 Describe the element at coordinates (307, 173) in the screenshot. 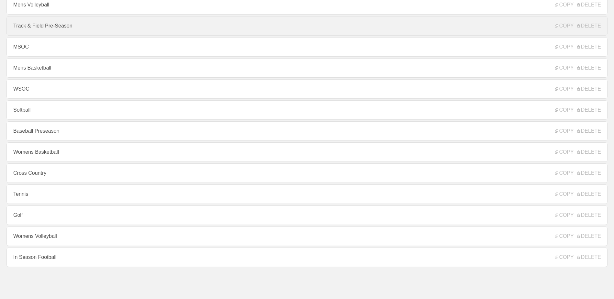

I see `a: Cross Country` at that location.